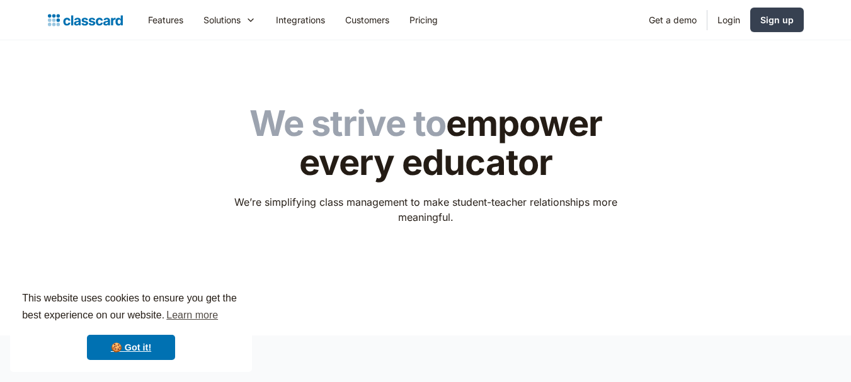 This screenshot has height=382, width=851. What do you see at coordinates (348, 123) in the screenshot?
I see `span: We strive to` at bounding box center [348, 123].